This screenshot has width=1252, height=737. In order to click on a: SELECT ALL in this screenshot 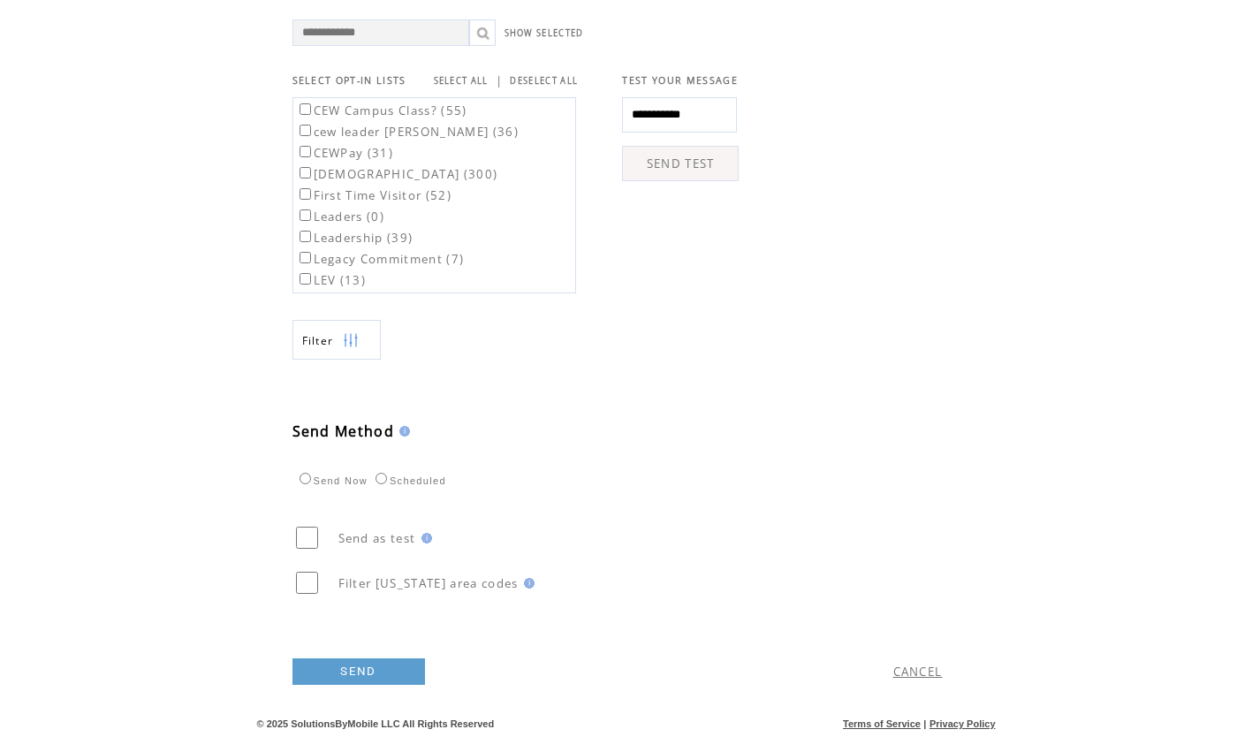, I will do `click(461, 80)`.